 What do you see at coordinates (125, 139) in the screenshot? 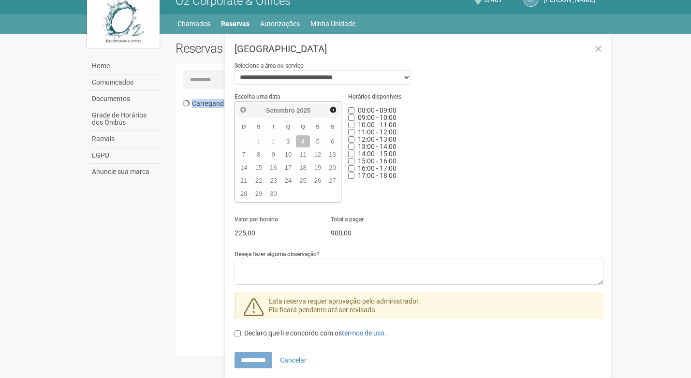
I see `a: Ramais` at bounding box center [125, 139].